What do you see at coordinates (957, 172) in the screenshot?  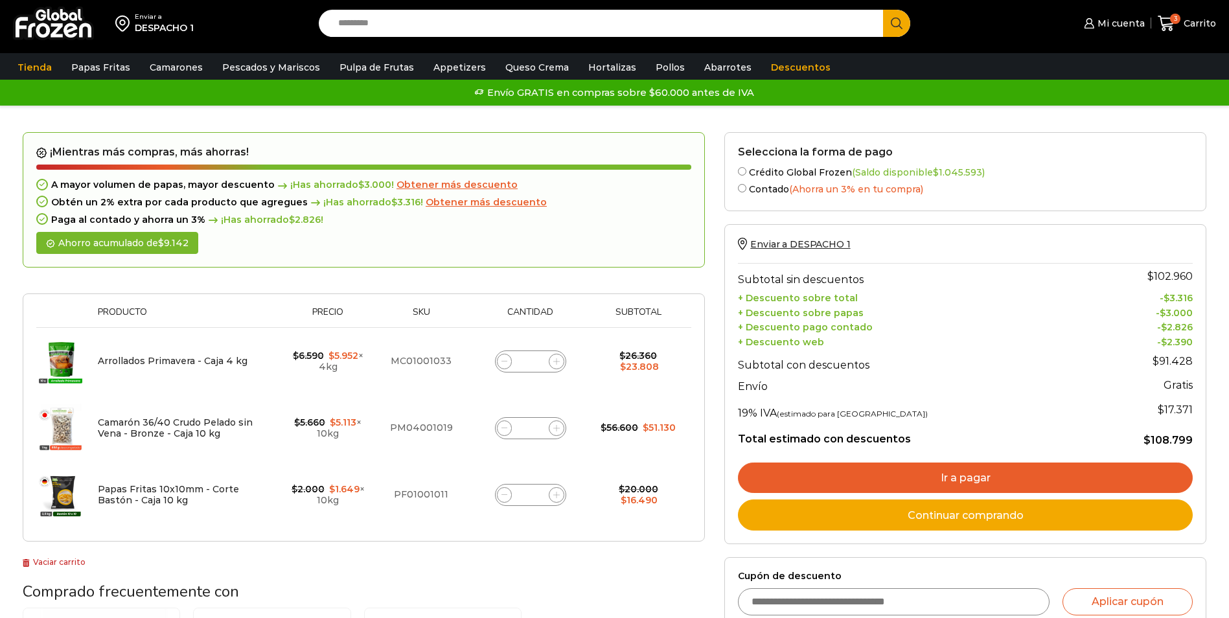 I see `bdi: 1.045.593` at bounding box center [957, 172].